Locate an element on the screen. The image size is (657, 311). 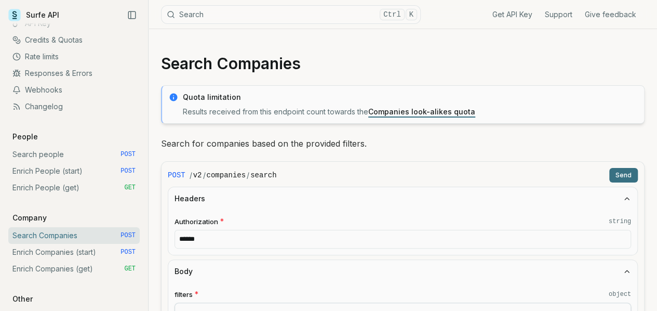
a: Changelog is located at coordinates (74, 106).